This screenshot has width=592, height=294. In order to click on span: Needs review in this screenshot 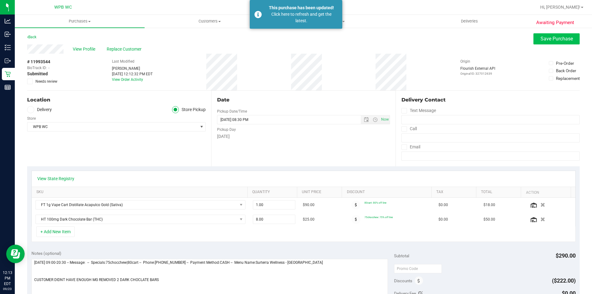, I will do `click(46, 81)`.